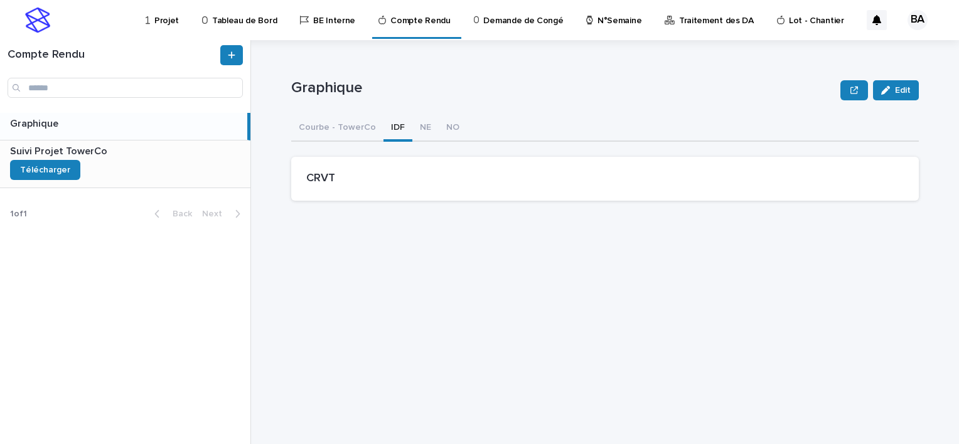  Describe the element at coordinates (45, 170) in the screenshot. I see `a: Télécharger` at that location.